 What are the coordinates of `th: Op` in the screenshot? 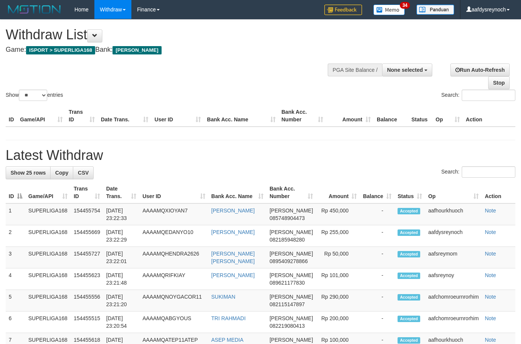 It's located at (448, 116).